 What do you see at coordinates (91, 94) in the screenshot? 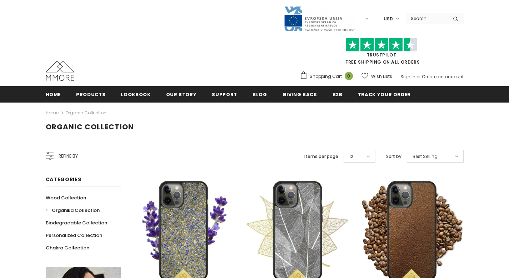
I see `span: Products` at bounding box center [91, 94].